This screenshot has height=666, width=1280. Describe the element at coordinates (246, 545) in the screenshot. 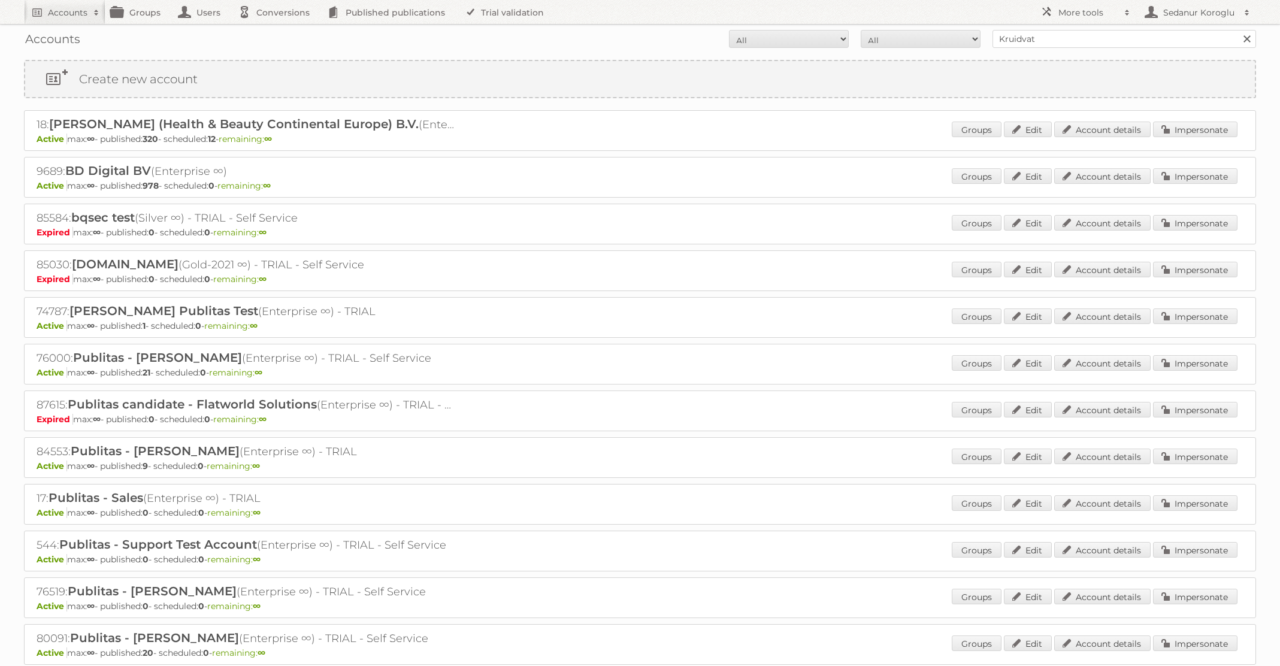

I see `h2: 544: (Enterprise ∞) - TRIAL - Self Service` at that location.